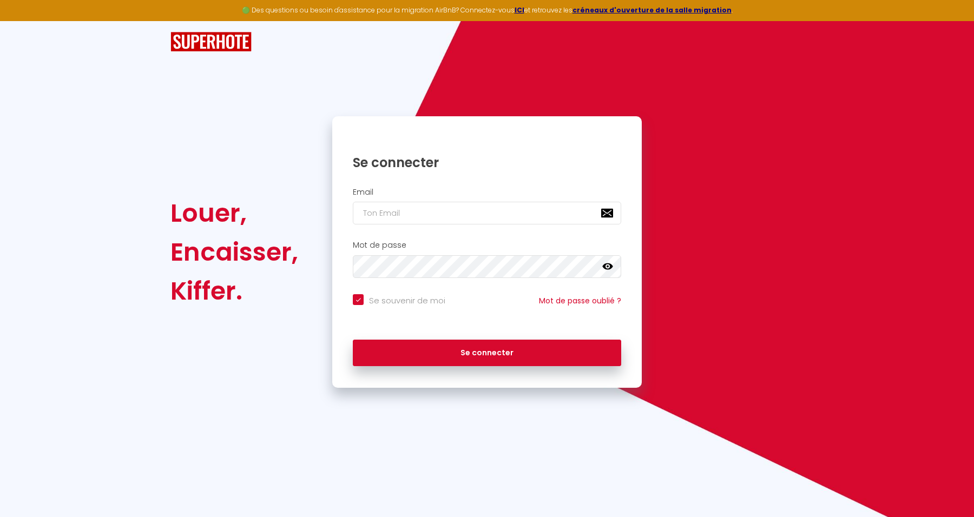 The image size is (974, 517). I want to click on div: Encaisser,, so click(234, 252).